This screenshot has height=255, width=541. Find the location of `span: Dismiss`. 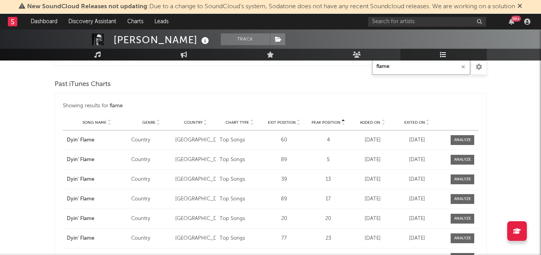

span: Dismiss is located at coordinates (520, 7).